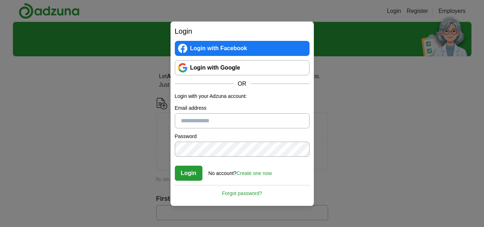 This screenshot has height=227, width=484. I want to click on a: Login with Google, so click(242, 68).